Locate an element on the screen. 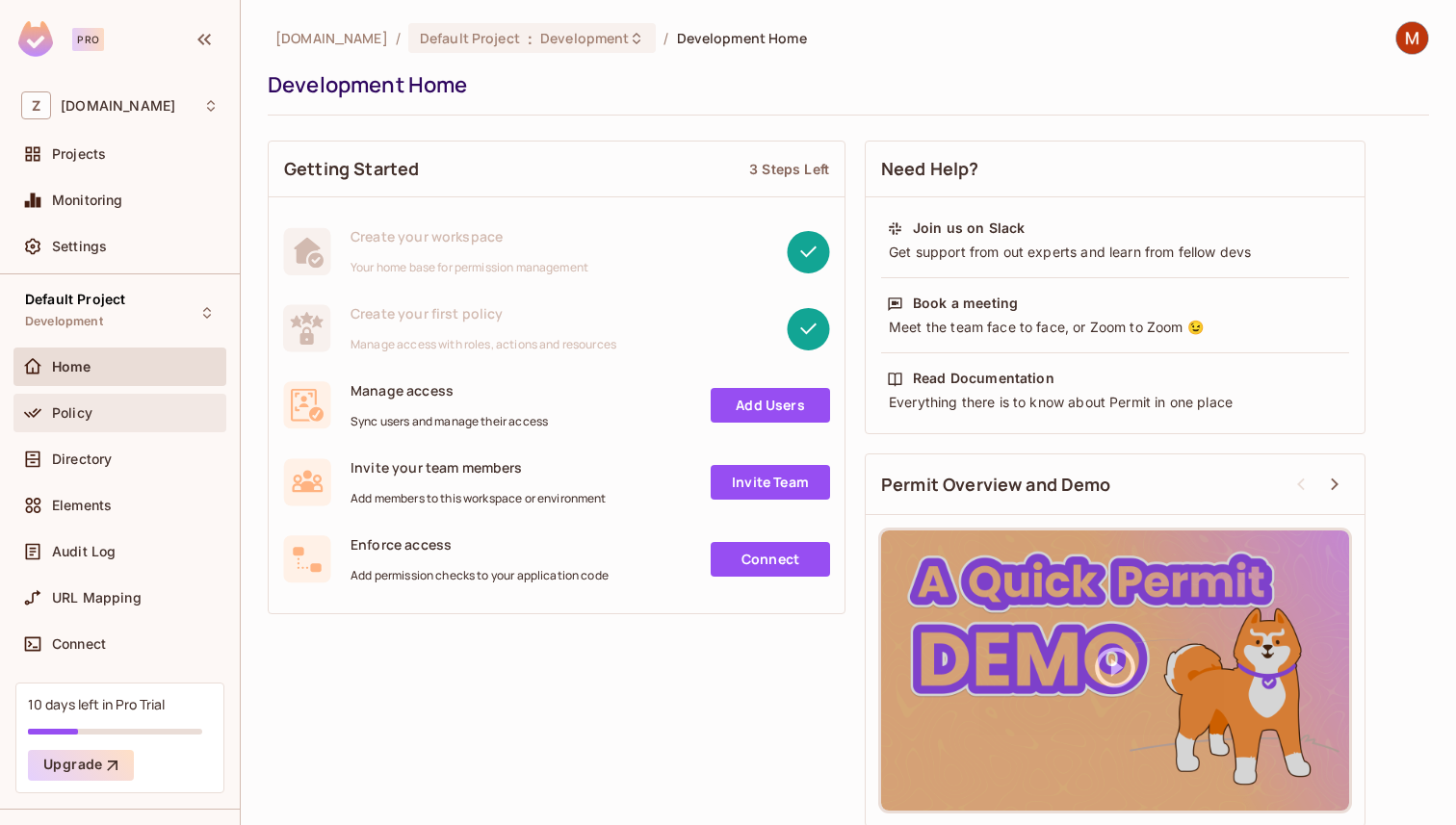  div: Meet the team face to face, or Zoom to Zoom 😉 is located at coordinates (1115, 327).